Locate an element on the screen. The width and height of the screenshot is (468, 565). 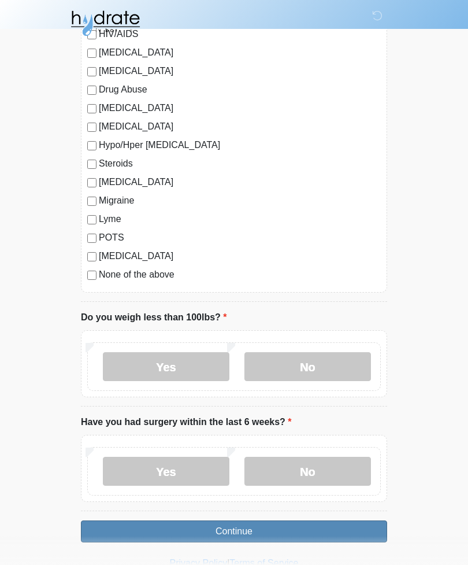
img: Hydrate IV Bar - Fort Collins Logo is located at coordinates (105, 23).